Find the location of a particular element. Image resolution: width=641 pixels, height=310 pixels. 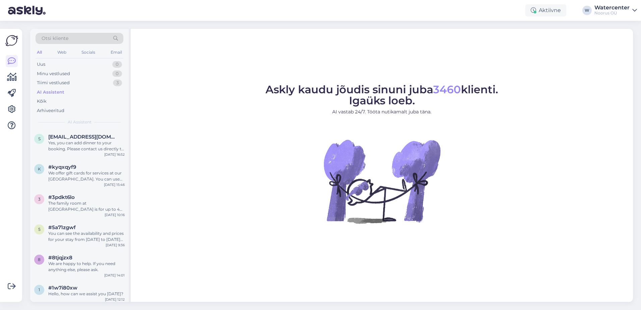

span: Otsi kliente is located at coordinates (55, 38).